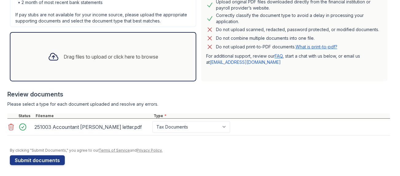 The width and height of the screenshot is (400, 176). I want to click on div: By clicking "Submit Documents," you agree to our and, so click(200, 150).